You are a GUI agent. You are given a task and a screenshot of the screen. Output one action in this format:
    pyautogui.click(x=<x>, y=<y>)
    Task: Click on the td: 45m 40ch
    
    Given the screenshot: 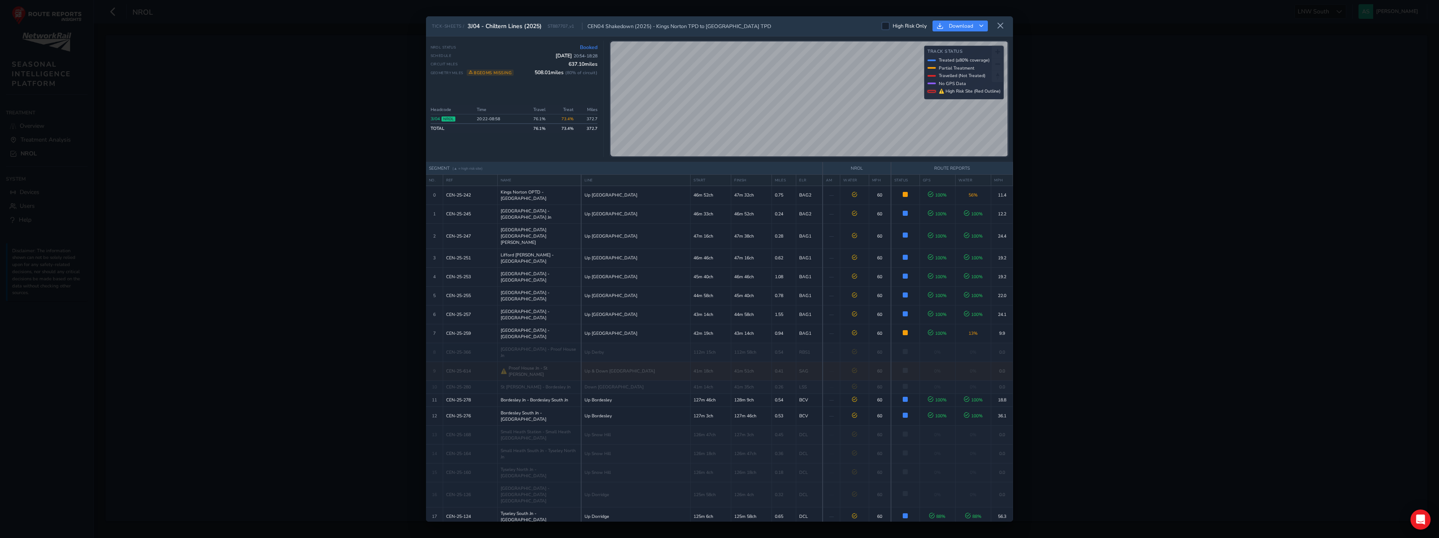 What is the action you would take?
    pyautogui.click(x=711, y=277)
    